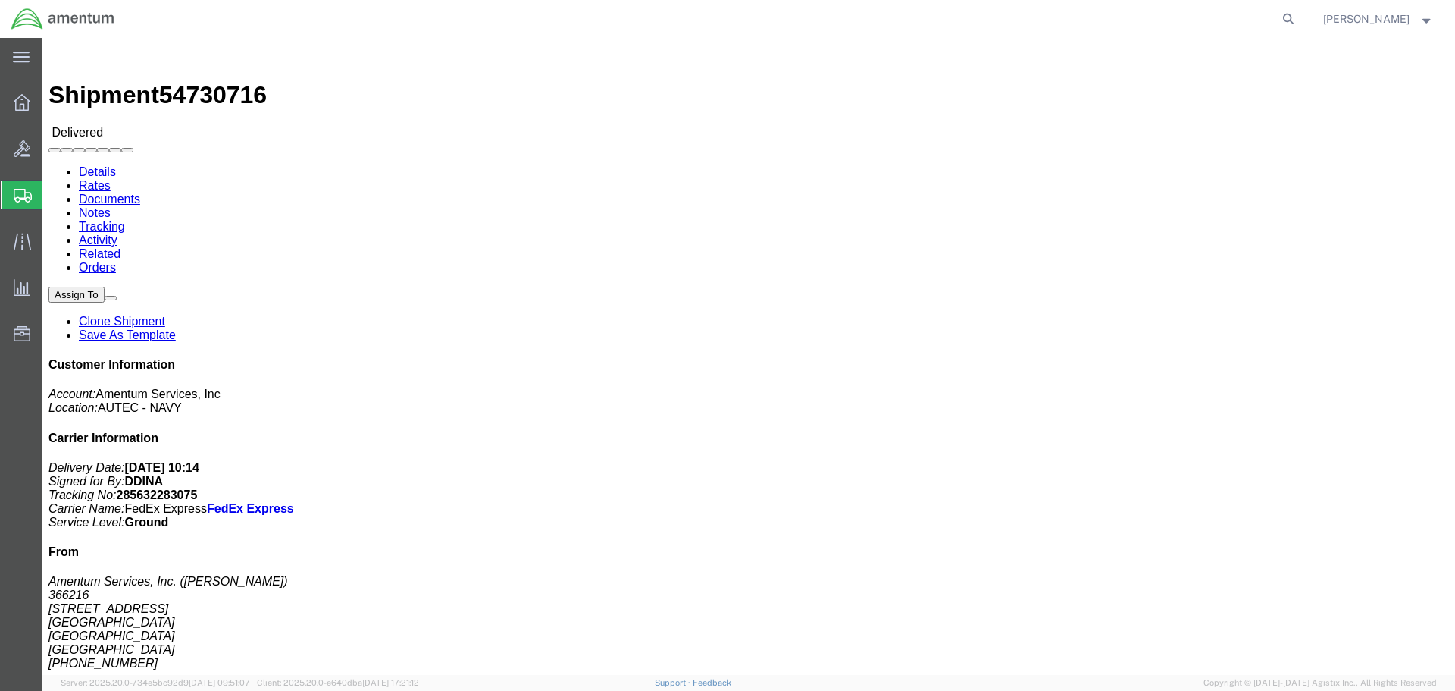 This screenshot has width=1455, height=691. I want to click on a: Feedback, so click(712, 682).